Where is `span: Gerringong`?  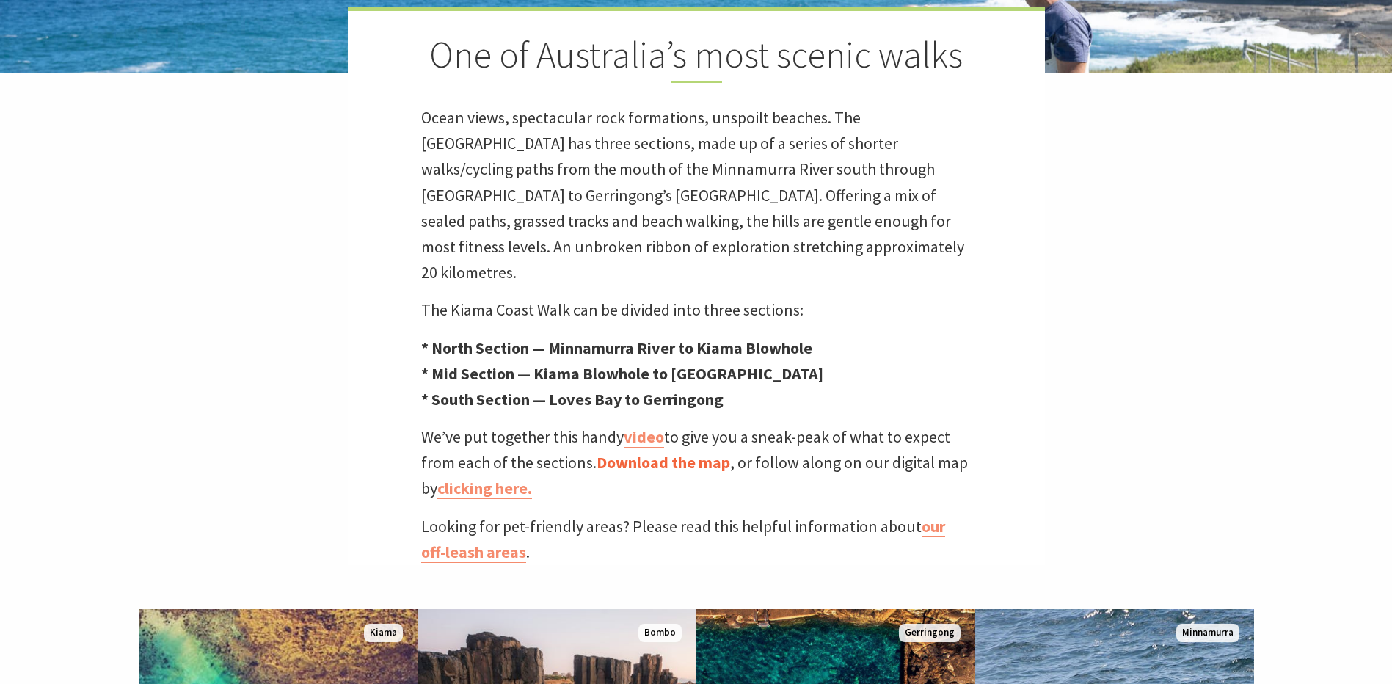 span: Gerringong is located at coordinates (929, 632).